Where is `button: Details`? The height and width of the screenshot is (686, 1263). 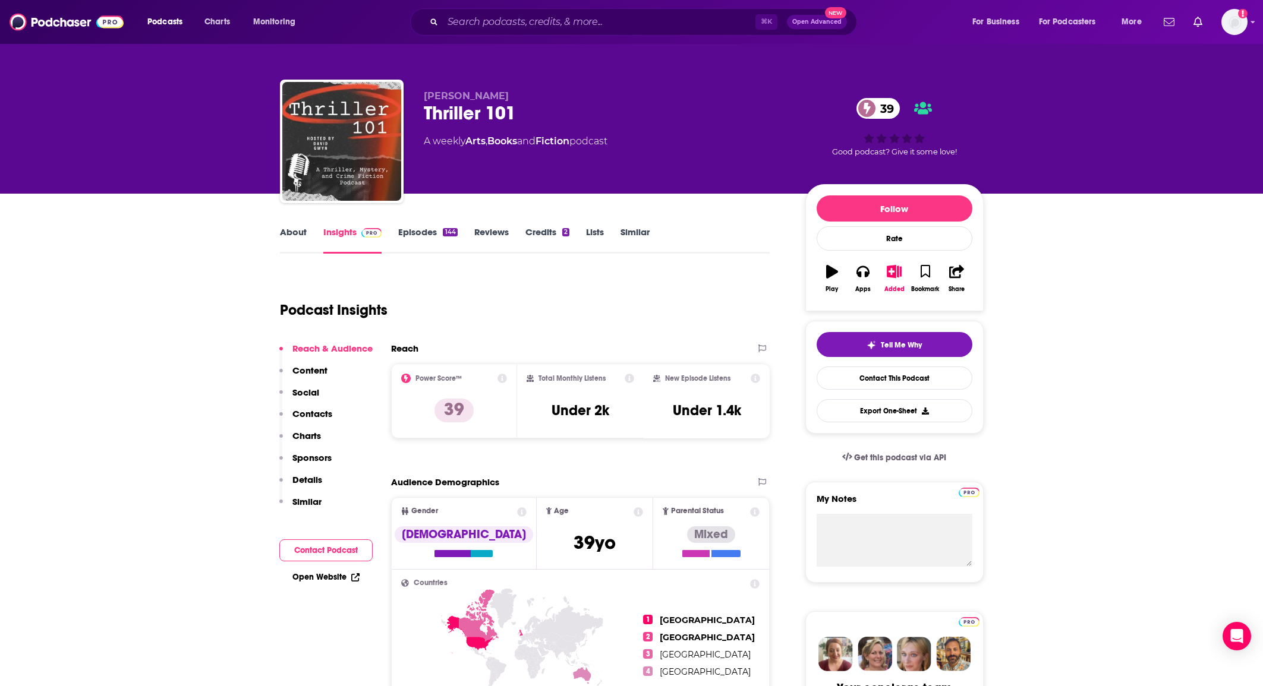
button: Details is located at coordinates (301, 485).